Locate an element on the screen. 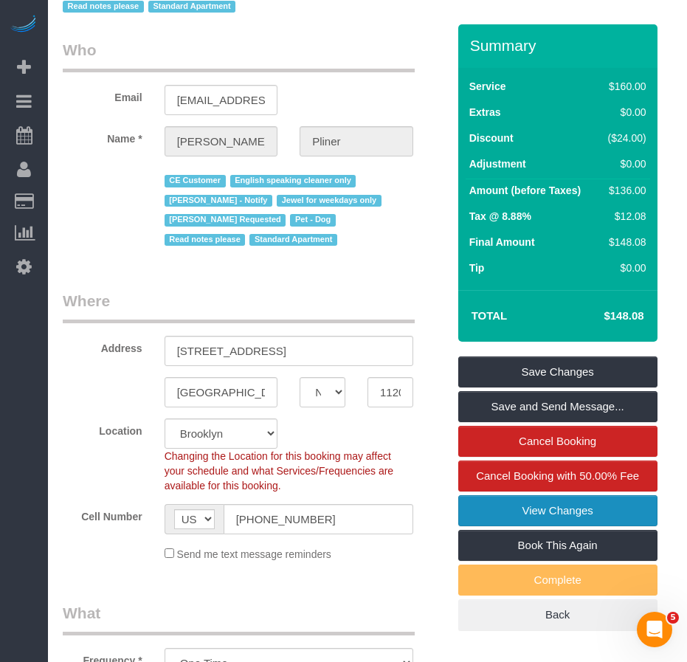 This screenshot has height=662, width=687. span: Changing the Location for this booking may affect your schedule and what Services/Frequencies are... is located at coordinates (279, 471).